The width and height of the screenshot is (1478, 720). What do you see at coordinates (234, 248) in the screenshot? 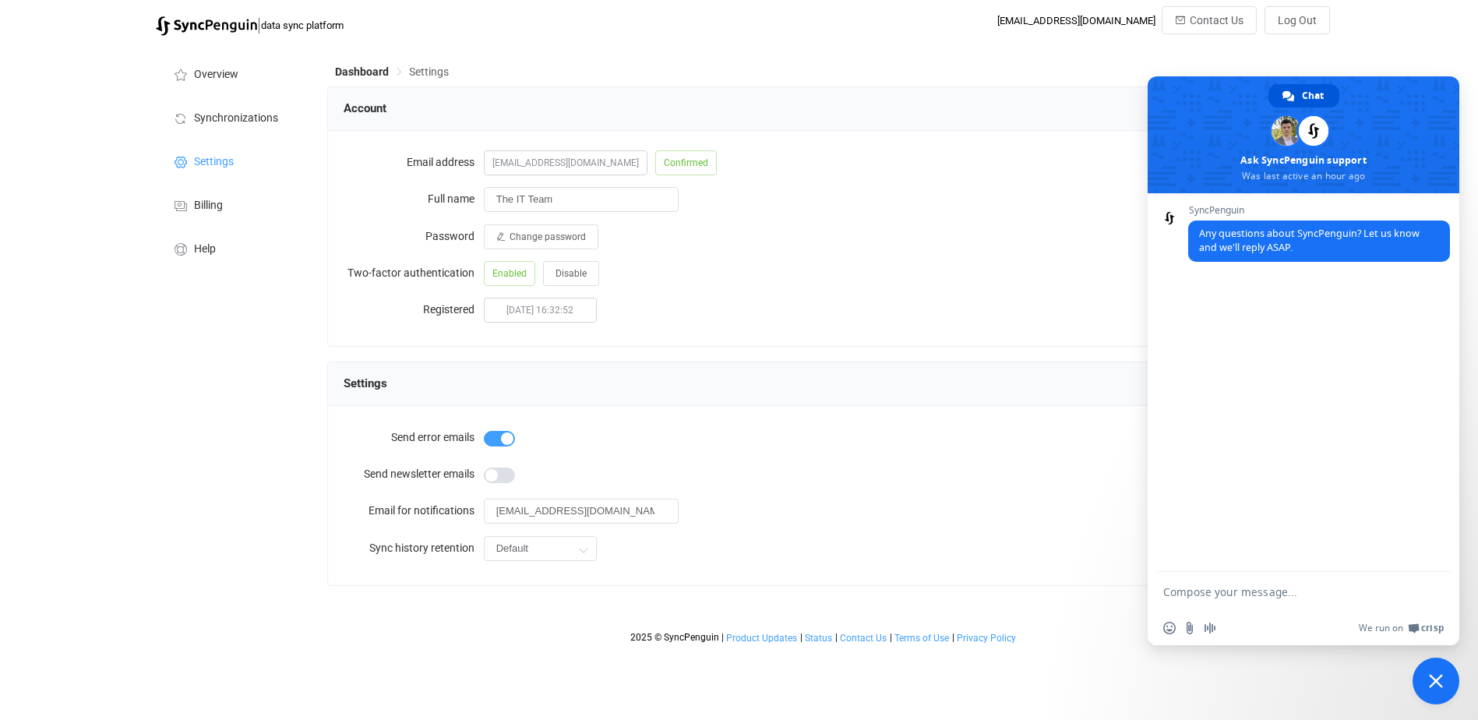
I see `a: Help` at bounding box center [234, 248].